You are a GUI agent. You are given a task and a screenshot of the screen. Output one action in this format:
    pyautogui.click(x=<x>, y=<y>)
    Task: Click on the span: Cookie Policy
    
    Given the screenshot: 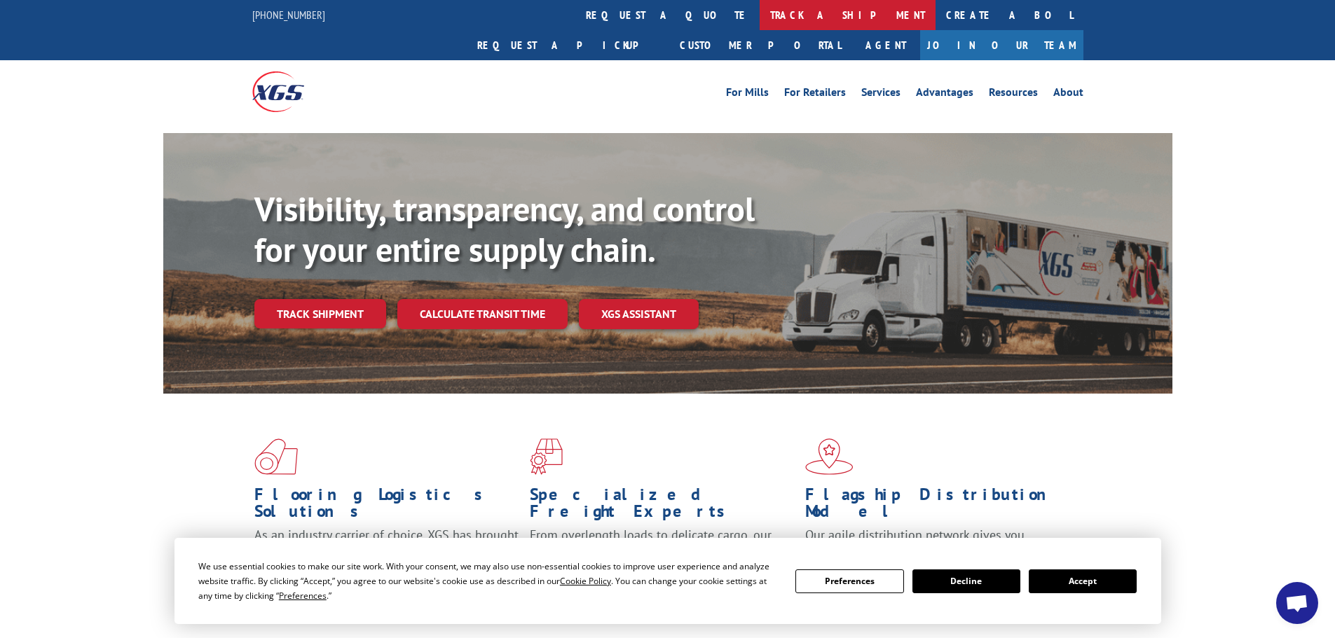 What is the action you would take?
    pyautogui.click(x=585, y=581)
    